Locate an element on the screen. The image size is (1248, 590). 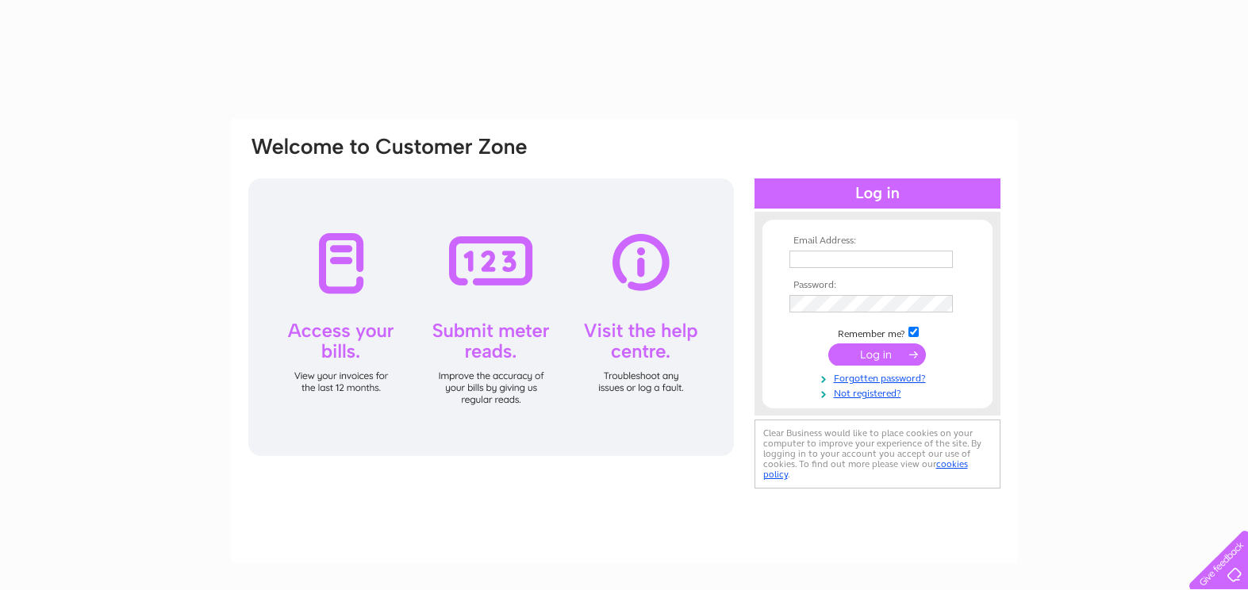
input: Submit is located at coordinates (877, 355).